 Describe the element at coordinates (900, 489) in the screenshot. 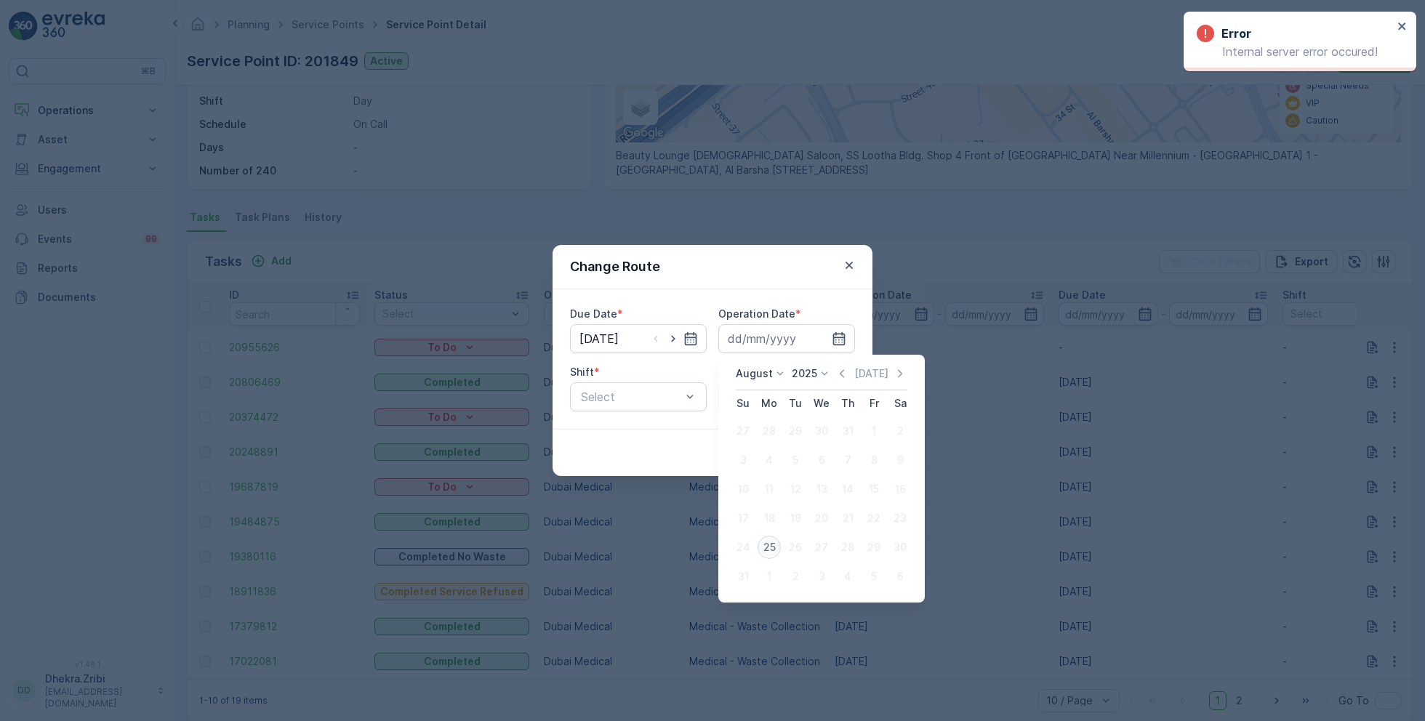

I see `div: 16` at that location.